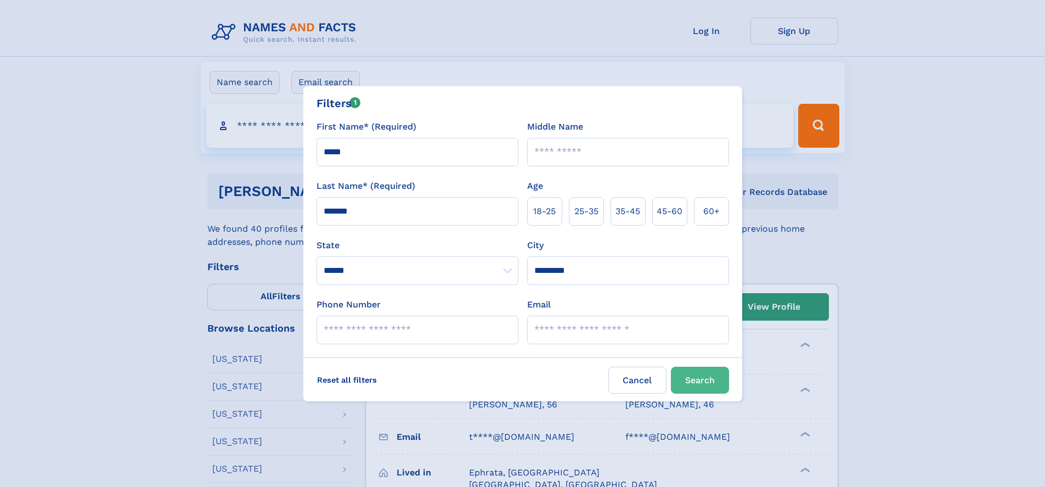 The image size is (1045, 487). I want to click on div: Filters, so click(339, 103).